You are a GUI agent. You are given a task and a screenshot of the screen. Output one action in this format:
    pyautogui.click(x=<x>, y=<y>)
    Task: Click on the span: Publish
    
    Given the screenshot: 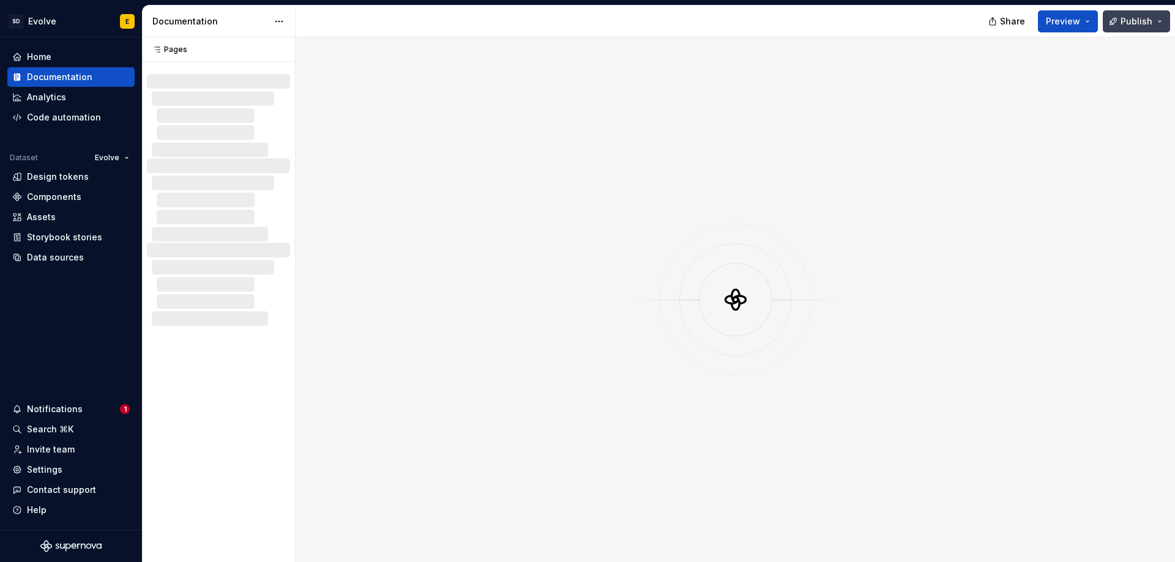 What is the action you would take?
    pyautogui.click(x=1136, y=21)
    